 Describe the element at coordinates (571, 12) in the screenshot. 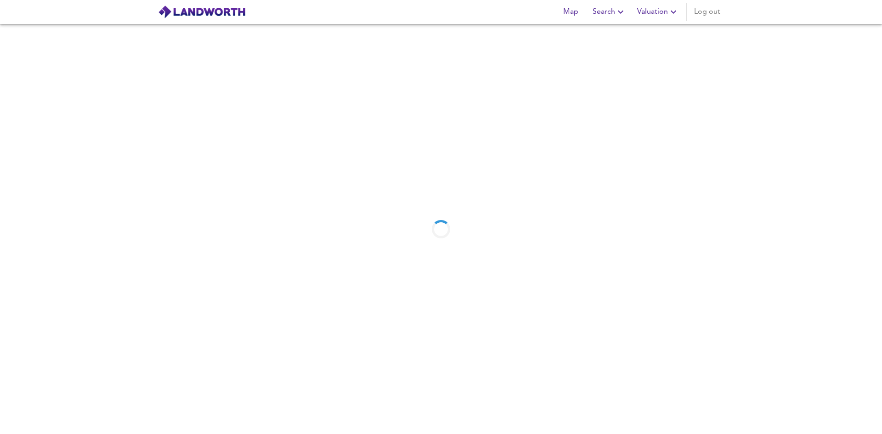

I see `span: Map` at that location.